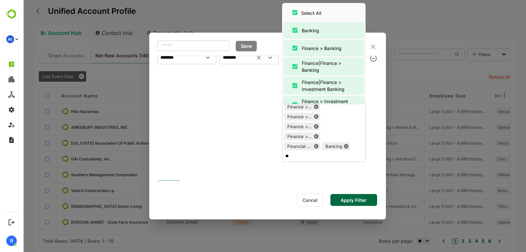  What do you see at coordinates (350, 47) in the screenshot?
I see `button: close` at bounding box center [350, 47].